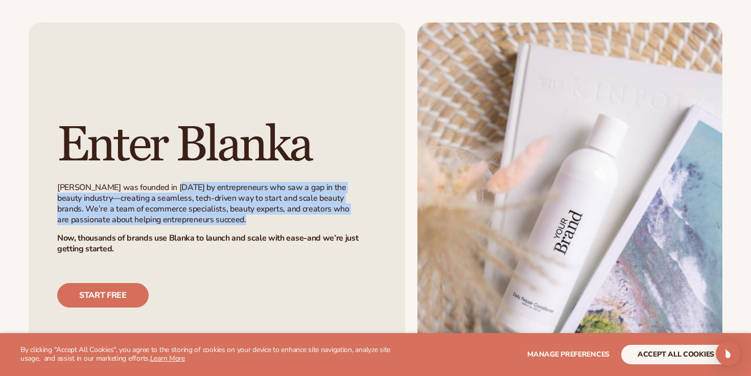 The height and width of the screenshot is (376, 751). What do you see at coordinates (568, 354) in the screenshot?
I see `button: Manage preferences` at bounding box center [568, 354].